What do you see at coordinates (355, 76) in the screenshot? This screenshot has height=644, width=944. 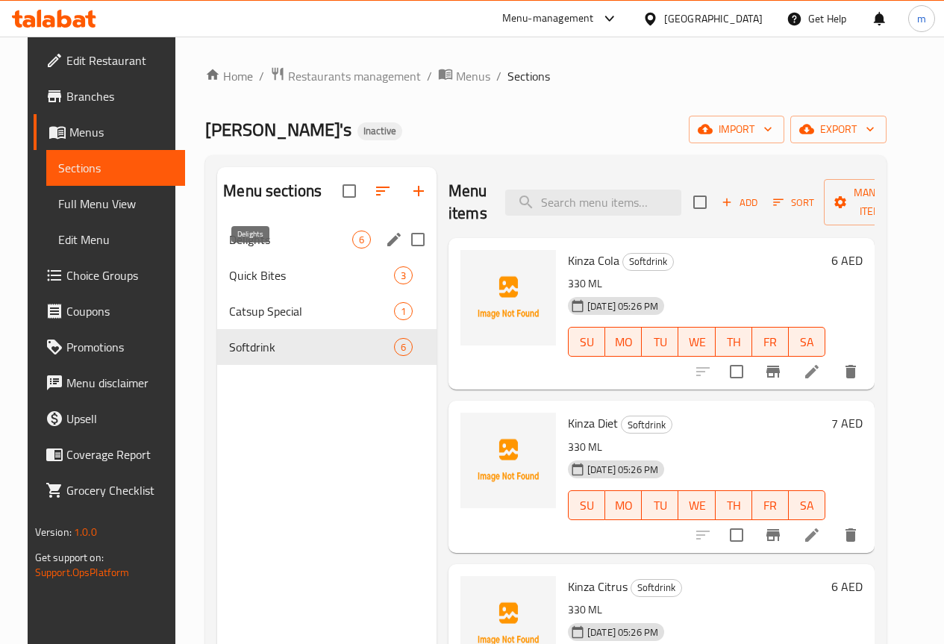 I see `span: Restaurants management` at bounding box center [355, 76].